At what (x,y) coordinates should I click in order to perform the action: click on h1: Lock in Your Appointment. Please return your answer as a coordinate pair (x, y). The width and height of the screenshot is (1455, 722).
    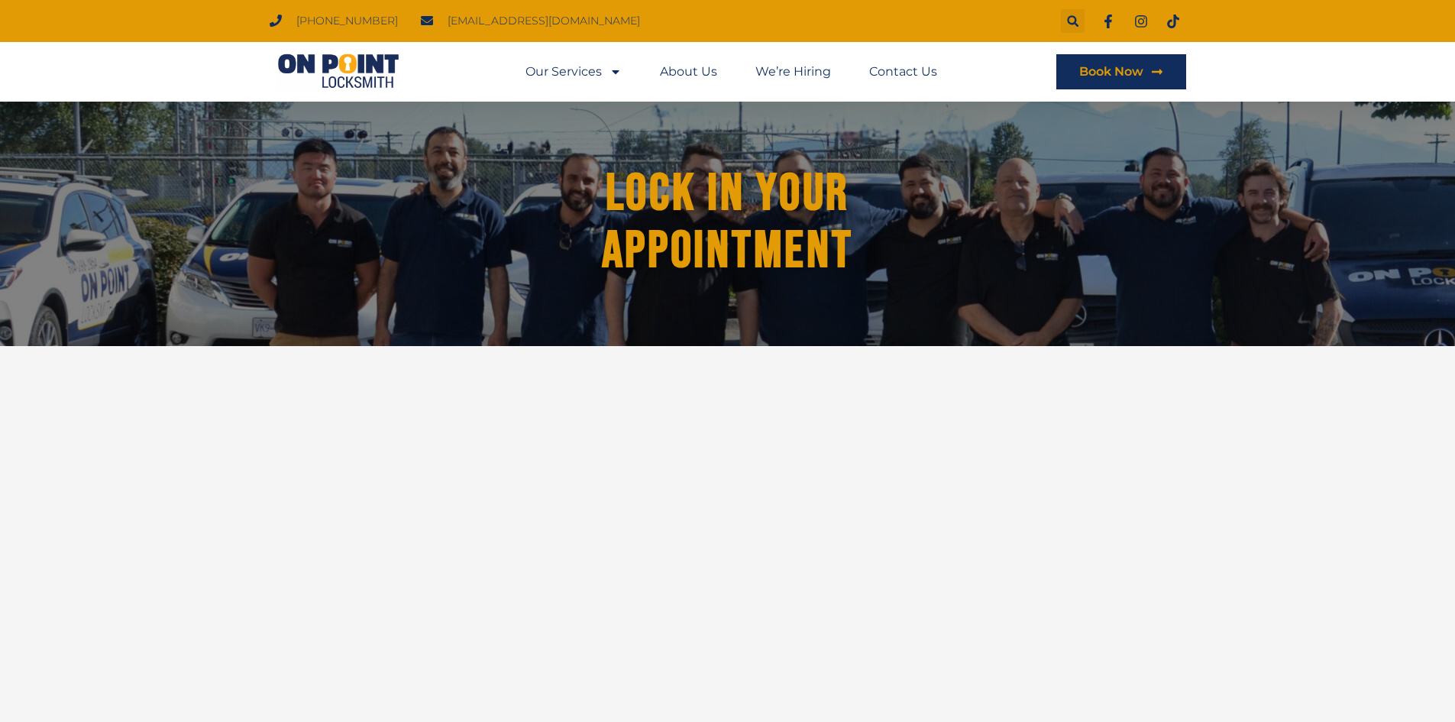
    Looking at the image, I should click on (728, 222).